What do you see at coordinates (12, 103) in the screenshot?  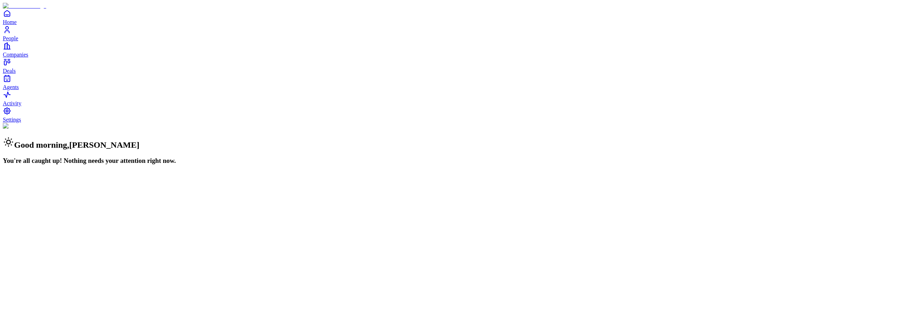 I see `span: Activity` at bounding box center [12, 103].